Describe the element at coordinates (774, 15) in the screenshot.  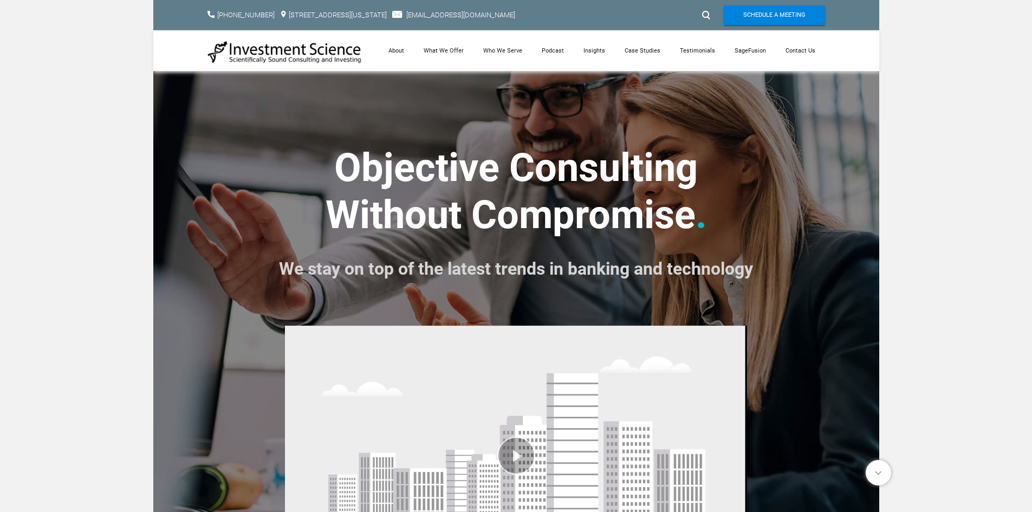
I see `span: Schedule A Meeting` at that location.